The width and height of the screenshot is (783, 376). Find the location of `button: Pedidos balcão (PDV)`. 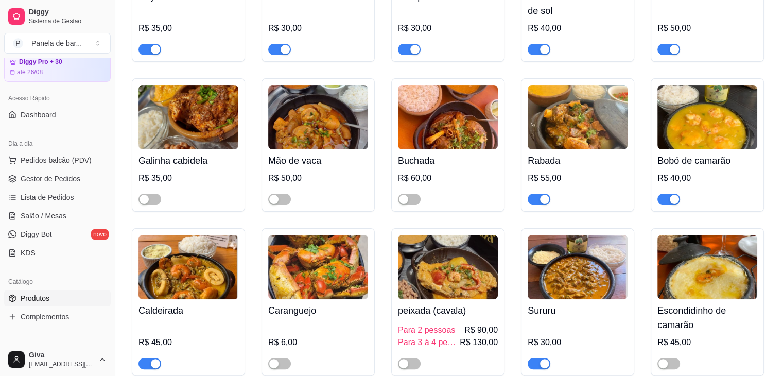

button: Pedidos balcão (PDV) is located at coordinates (57, 160).